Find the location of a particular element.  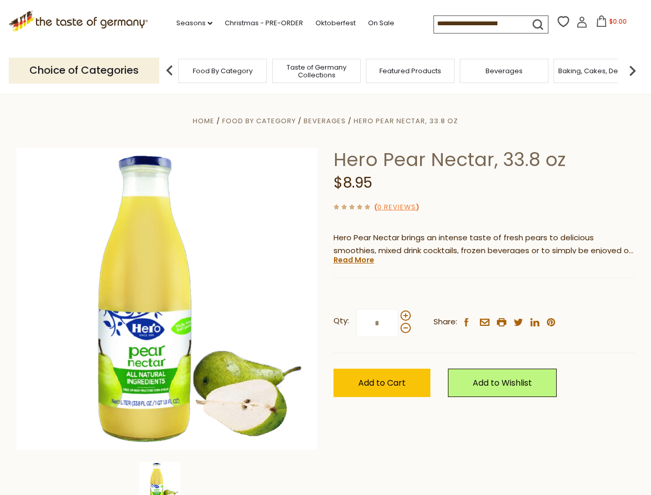

span: Home is located at coordinates (204, 121).